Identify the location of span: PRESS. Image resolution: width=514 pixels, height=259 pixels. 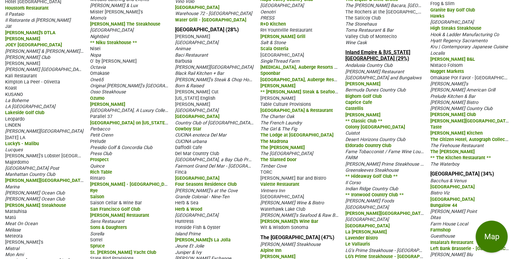
(267, 18).